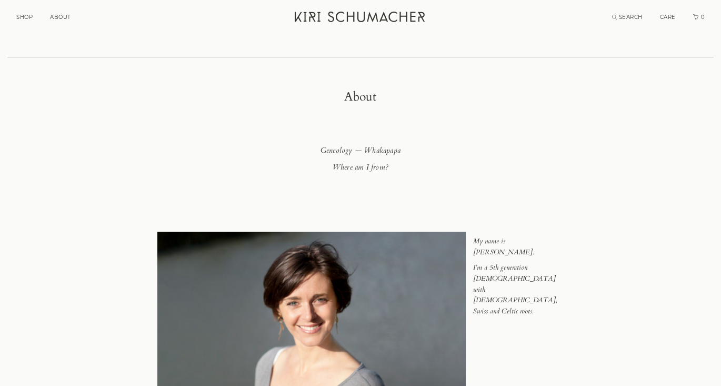 The height and width of the screenshot is (386, 721). Describe the element at coordinates (24, 17) in the screenshot. I see `a: SHOP` at that location.